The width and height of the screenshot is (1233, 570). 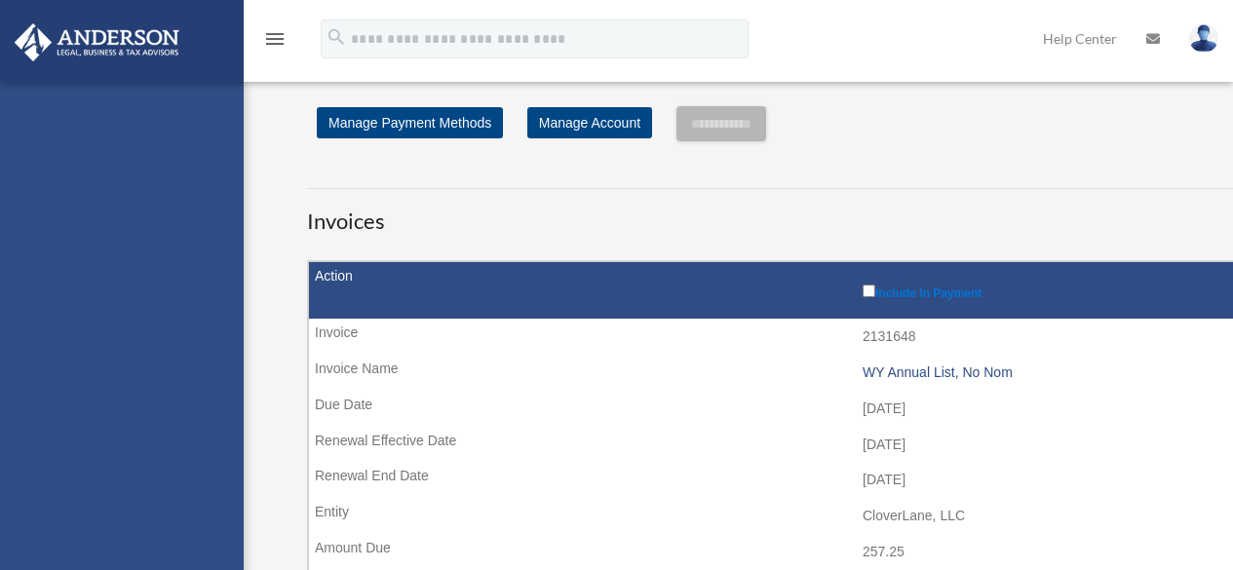 I want to click on a: Manage Payment Methods, so click(x=409, y=123).